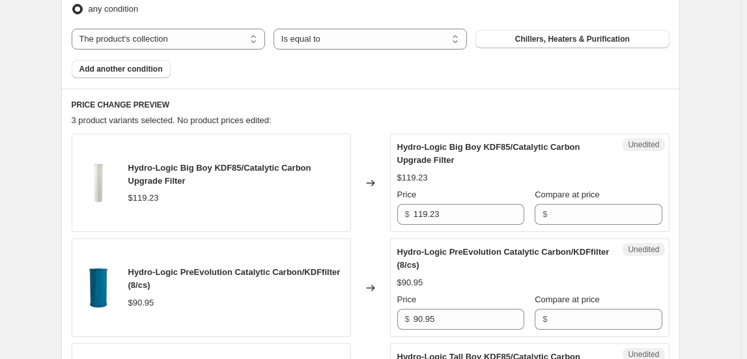 The height and width of the screenshot is (359, 747). Describe the element at coordinates (572, 39) in the screenshot. I see `button: Chillers, Heaters & Purification` at that location.